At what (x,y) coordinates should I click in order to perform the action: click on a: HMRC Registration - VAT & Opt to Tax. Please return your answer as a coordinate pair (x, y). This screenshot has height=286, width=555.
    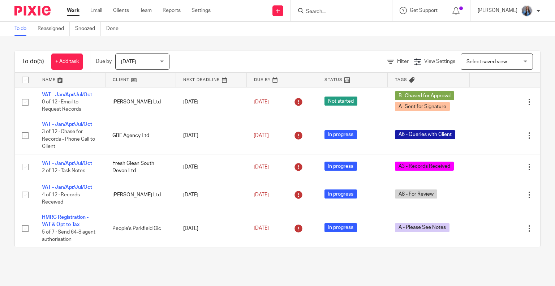
    Looking at the image, I should click on (65, 221).